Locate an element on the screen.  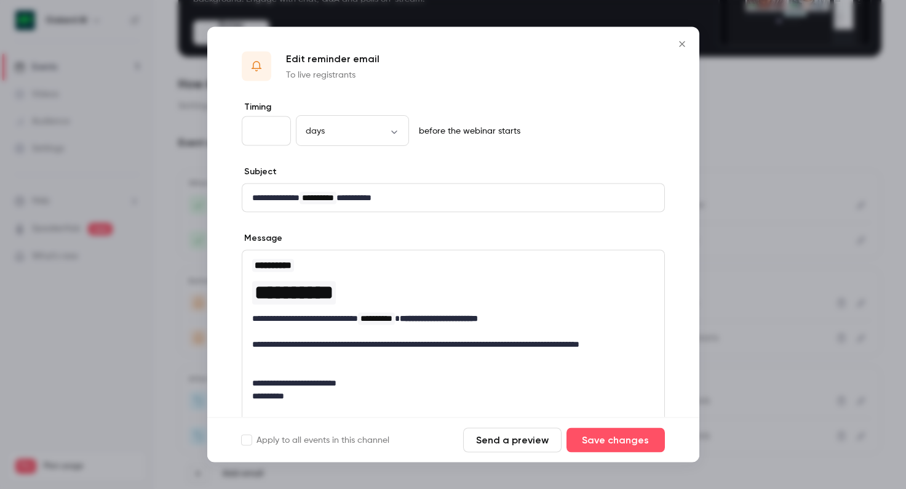
button: Send a preview is located at coordinates (513, 440).